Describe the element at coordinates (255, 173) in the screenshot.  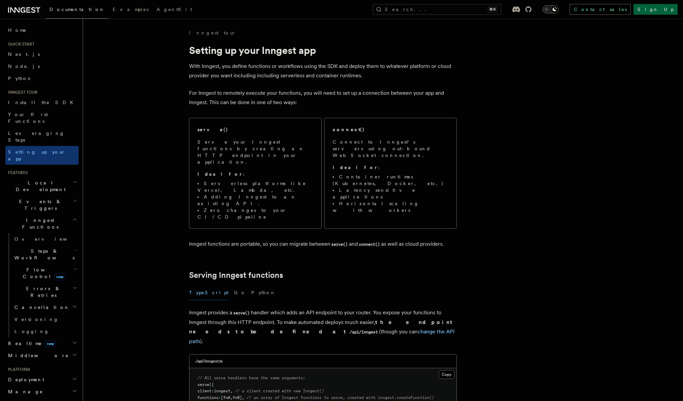
I see `a: serve()Serve your Inngest functions by creating an HTTP endpoint in your application.Ideal for:Se...` at that location.